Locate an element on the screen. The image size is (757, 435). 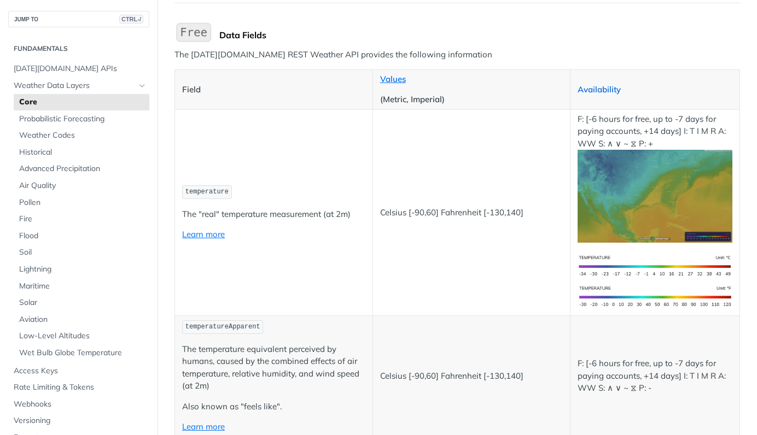
a: Weather Codes is located at coordinates (81, 136).